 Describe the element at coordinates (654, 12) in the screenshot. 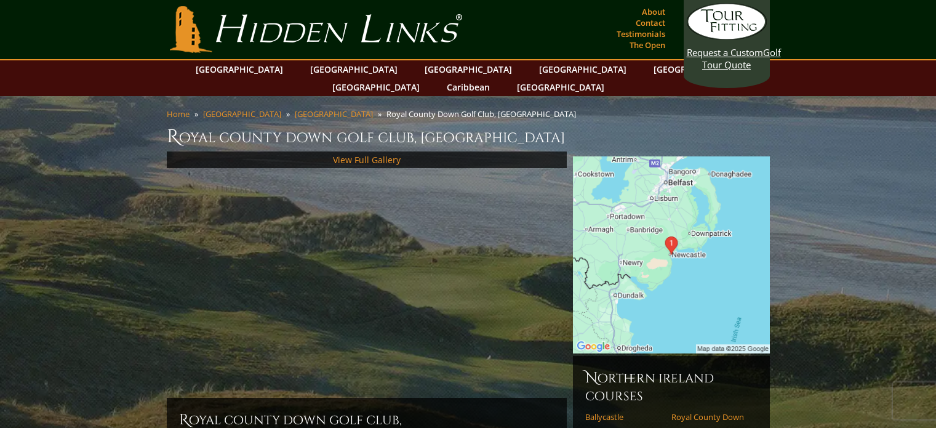

I see `a: About` at that location.